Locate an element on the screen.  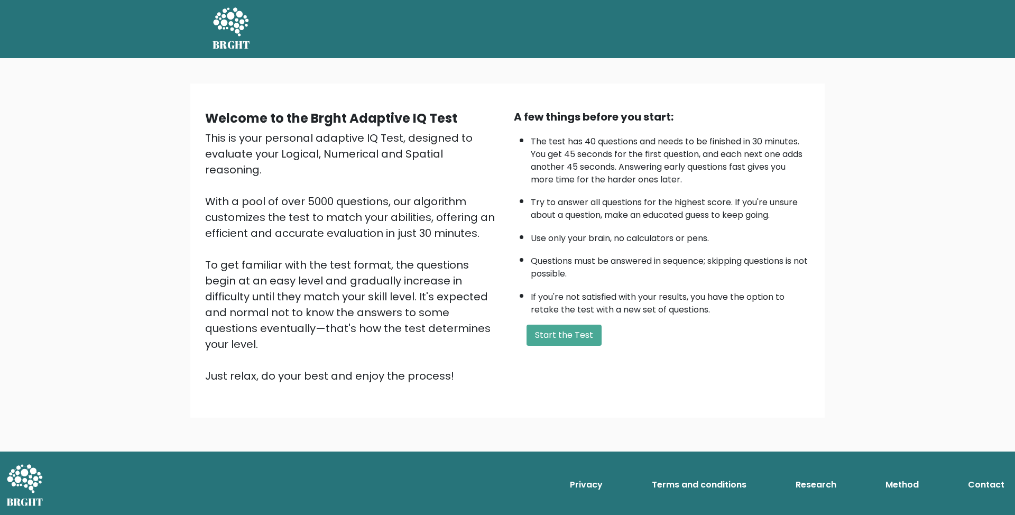
div: A few things before you start: is located at coordinates (662, 117).